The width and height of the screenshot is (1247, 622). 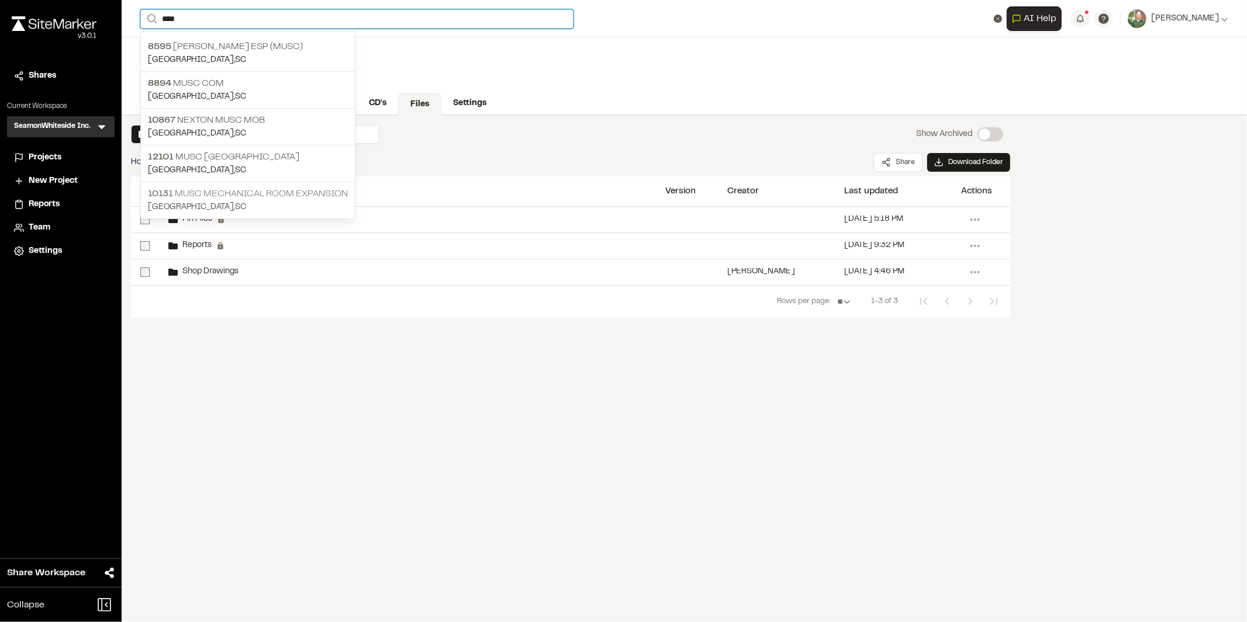 What do you see at coordinates (196, 220) in the screenshot?
I see `div: Pin Files` at bounding box center [196, 220].